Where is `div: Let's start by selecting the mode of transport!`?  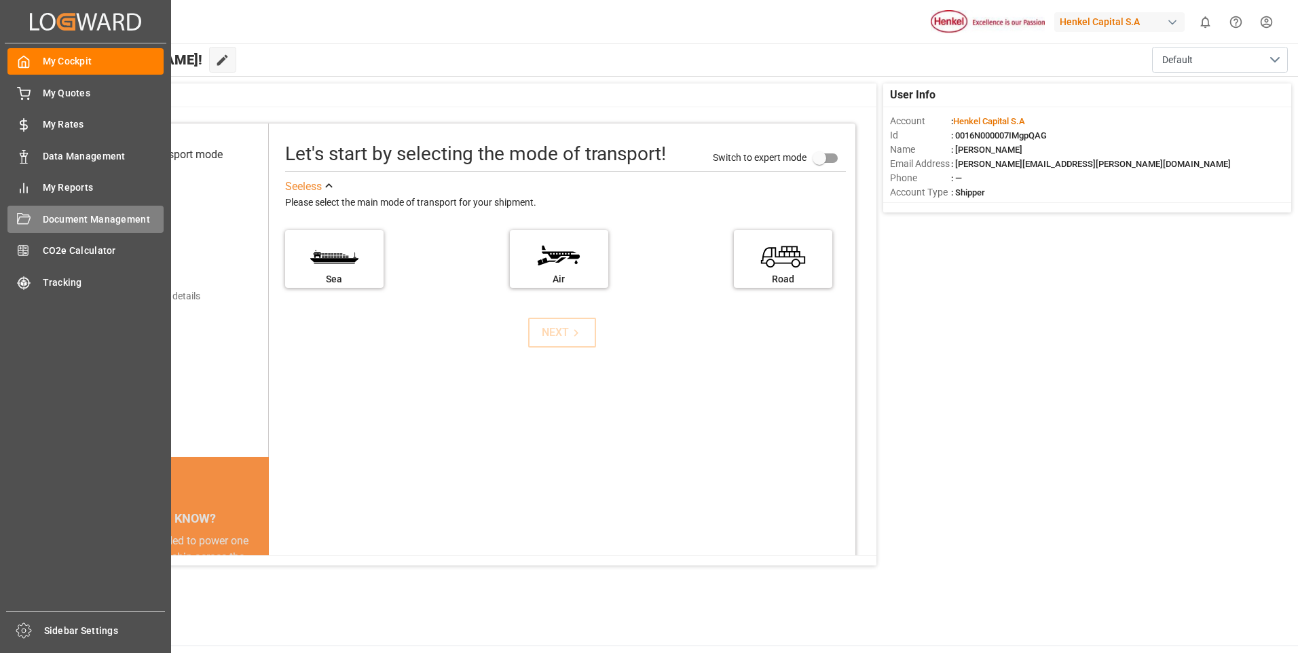
div: Let's start by selecting the mode of transport! is located at coordinates (475, 154).